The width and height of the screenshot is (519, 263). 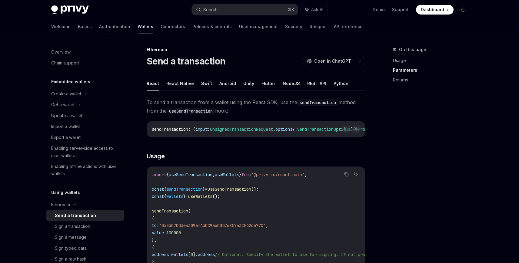 What do you see at coordinates (66, 94) in the screenshot?
I see `div: Create a wallet` at bounding box center [66, 94].